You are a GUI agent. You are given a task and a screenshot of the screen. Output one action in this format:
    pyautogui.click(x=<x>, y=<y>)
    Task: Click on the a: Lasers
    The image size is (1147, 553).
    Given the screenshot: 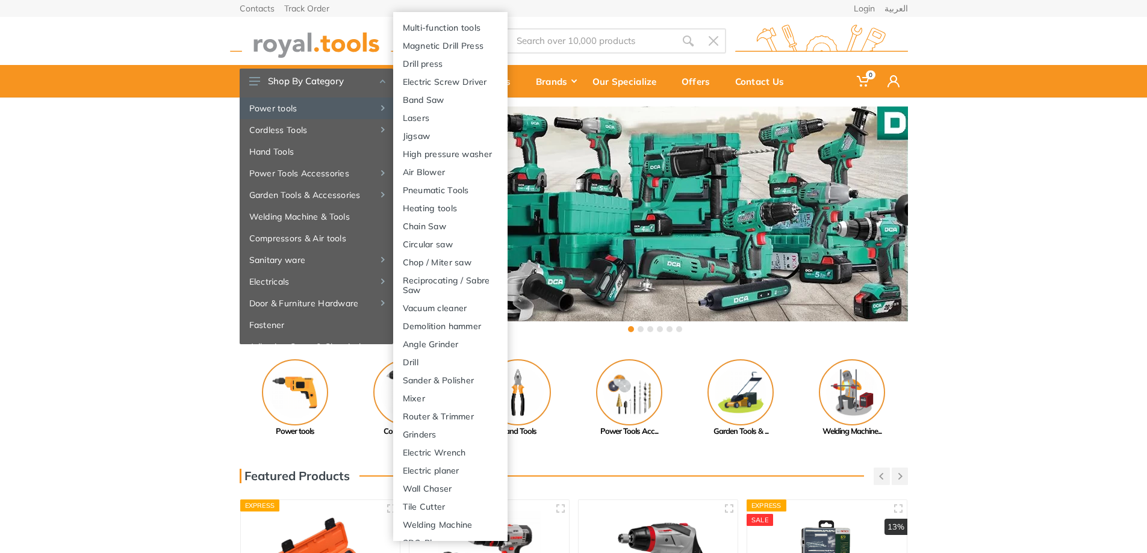 What is the action you would take?
    pyautogui.click(x=450, y=117)
    